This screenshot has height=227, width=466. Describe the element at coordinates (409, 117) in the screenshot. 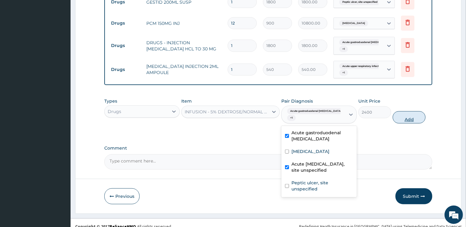

I see `button: Add` at that location.